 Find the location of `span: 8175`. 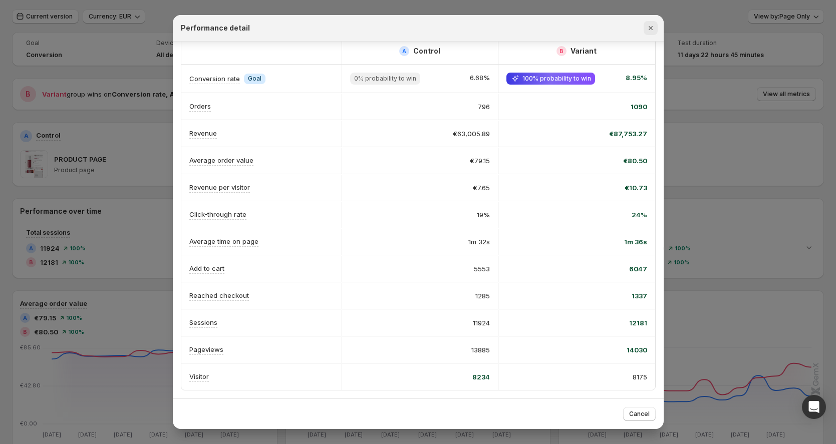

span: 8175 is located at coordinates (639, 377).